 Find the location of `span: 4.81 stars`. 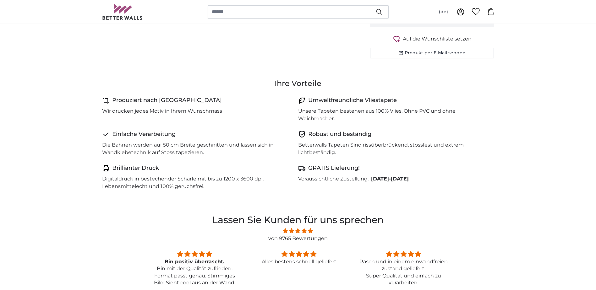

span: 4.81 stars is located at coordinates (298, 231).